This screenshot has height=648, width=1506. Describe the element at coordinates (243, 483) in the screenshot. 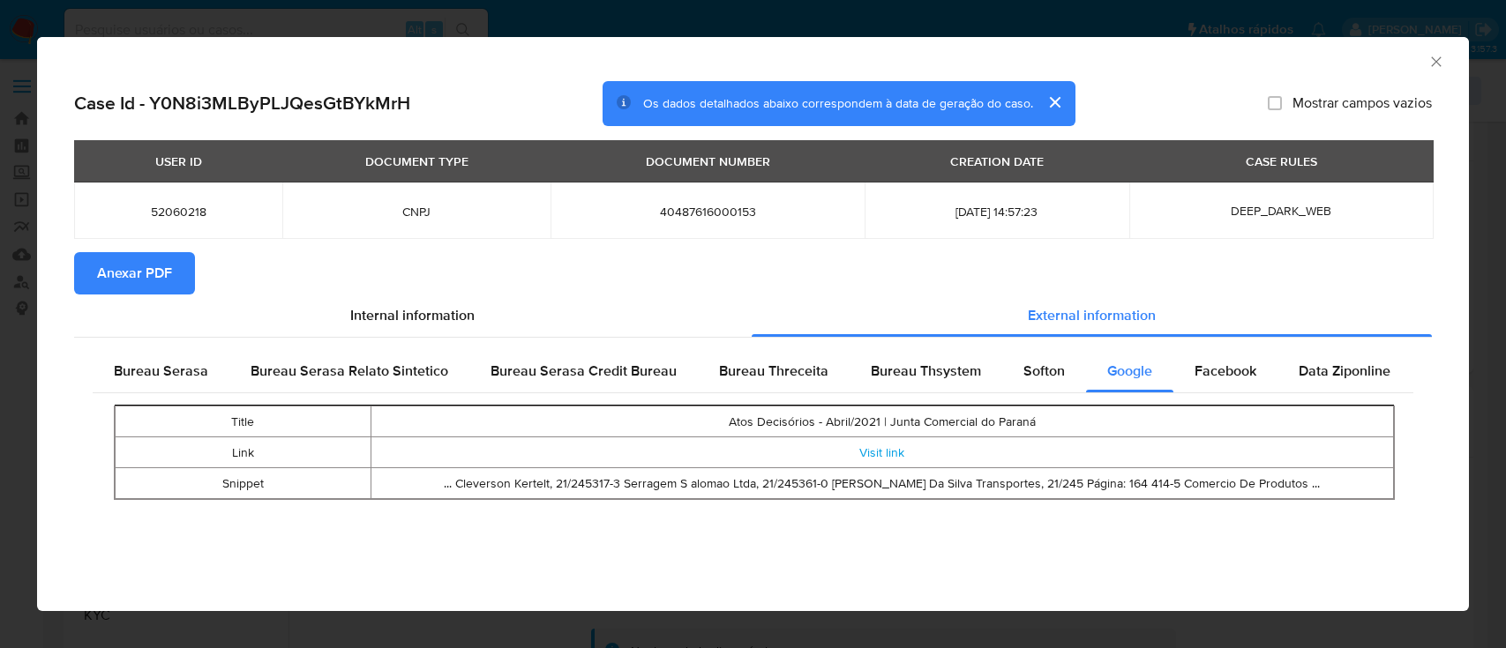

I see `td: Snippet` at that location.